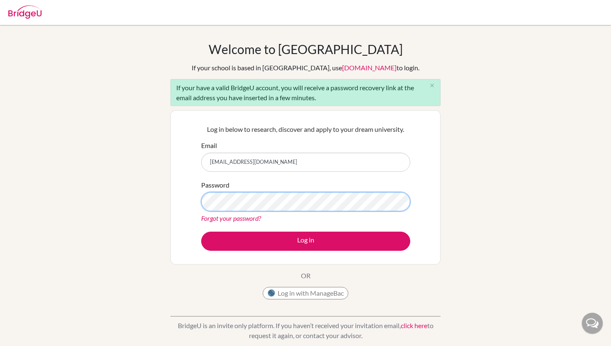 This screenshot has height=346, width=611. Describe the element at coordinates (432, 85) in the screenshot. I see `i: close` at that location.